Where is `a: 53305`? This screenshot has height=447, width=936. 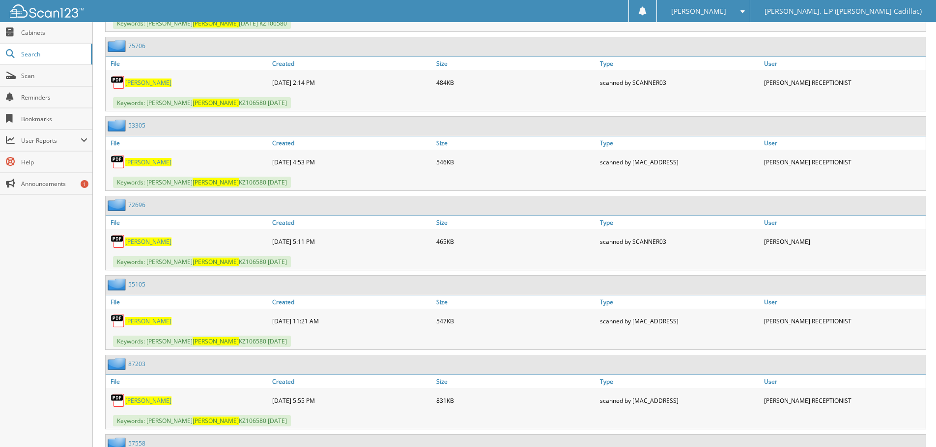 a: 53305 is located at coordinates (137, 125).